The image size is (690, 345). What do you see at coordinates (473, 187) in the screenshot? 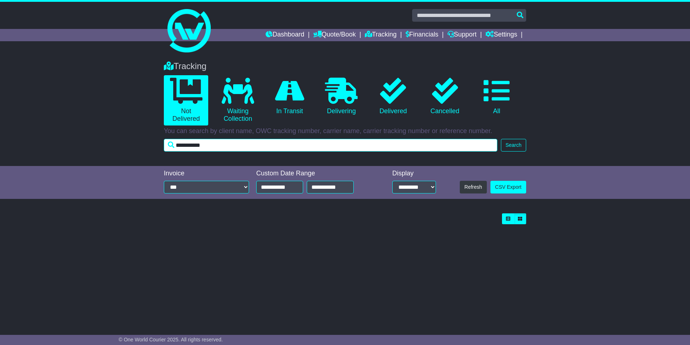
I see `button: Refresh` at bounding box center [473, 187].